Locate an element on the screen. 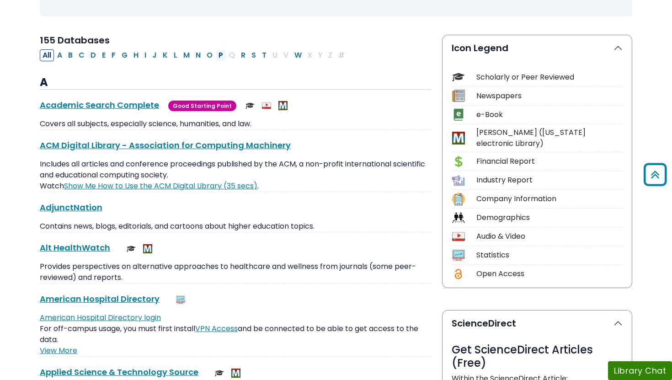  p: Contains news, blogs, editorials, and cartoons about higher education topics. is located at coordinates (236, 226).